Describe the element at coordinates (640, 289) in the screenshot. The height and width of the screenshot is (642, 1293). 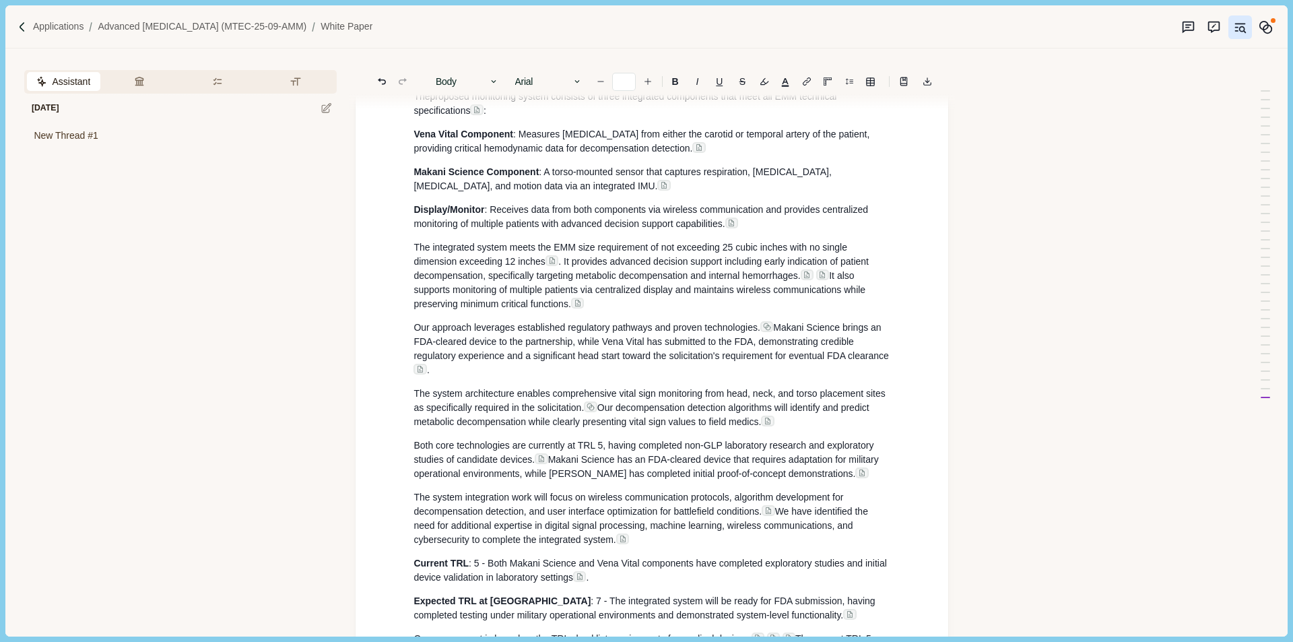
I see `span: It also supports monitoring of multiple patients via centralized display and maintains wireless c...` at that location.